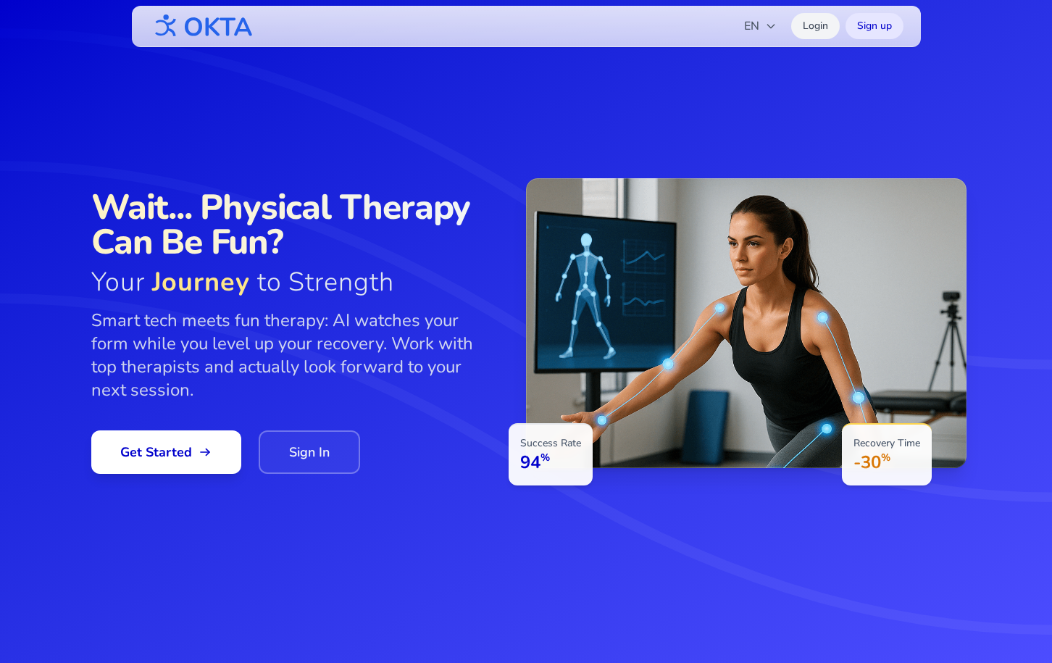 Image resolution: width=1052 pixels, height=663 pixels. I want to click on a: Sign up, so click(875, 26).